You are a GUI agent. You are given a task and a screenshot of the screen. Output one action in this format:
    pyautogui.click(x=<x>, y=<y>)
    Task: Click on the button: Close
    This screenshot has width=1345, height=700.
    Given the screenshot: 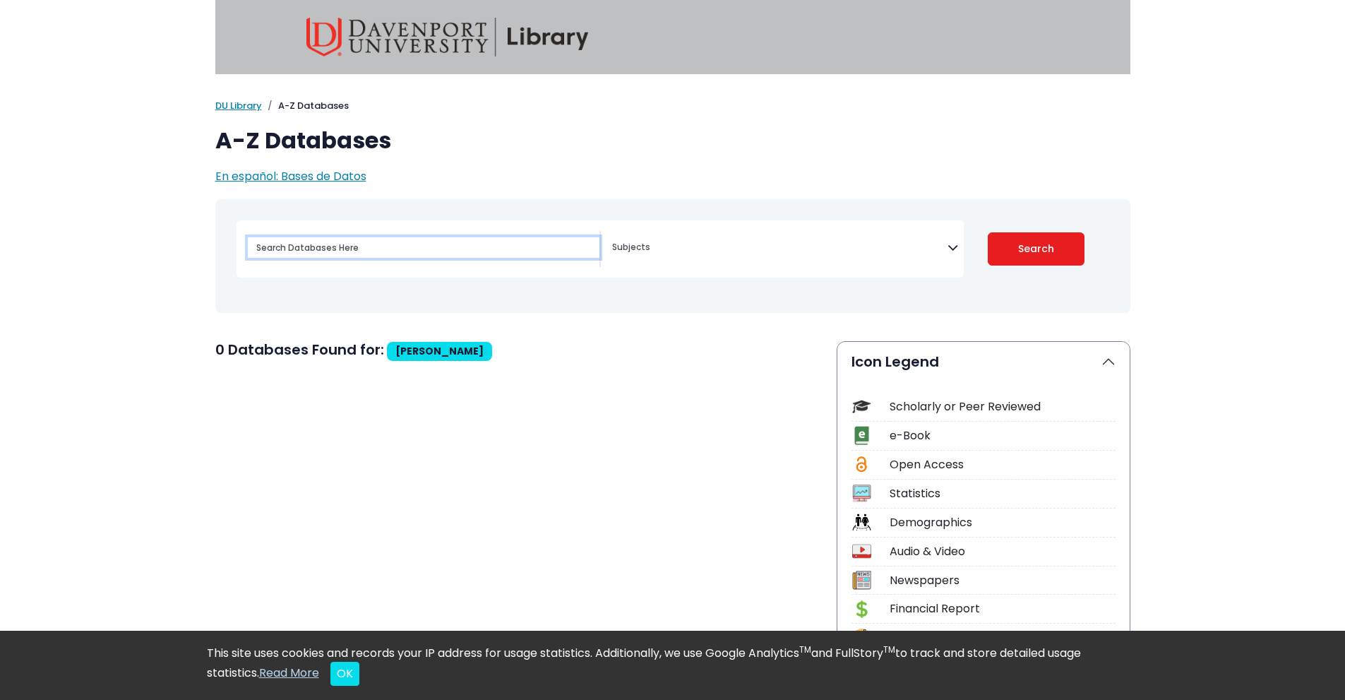 What is the action you would take?
    pyautogui.click(x=345, y=674)
    